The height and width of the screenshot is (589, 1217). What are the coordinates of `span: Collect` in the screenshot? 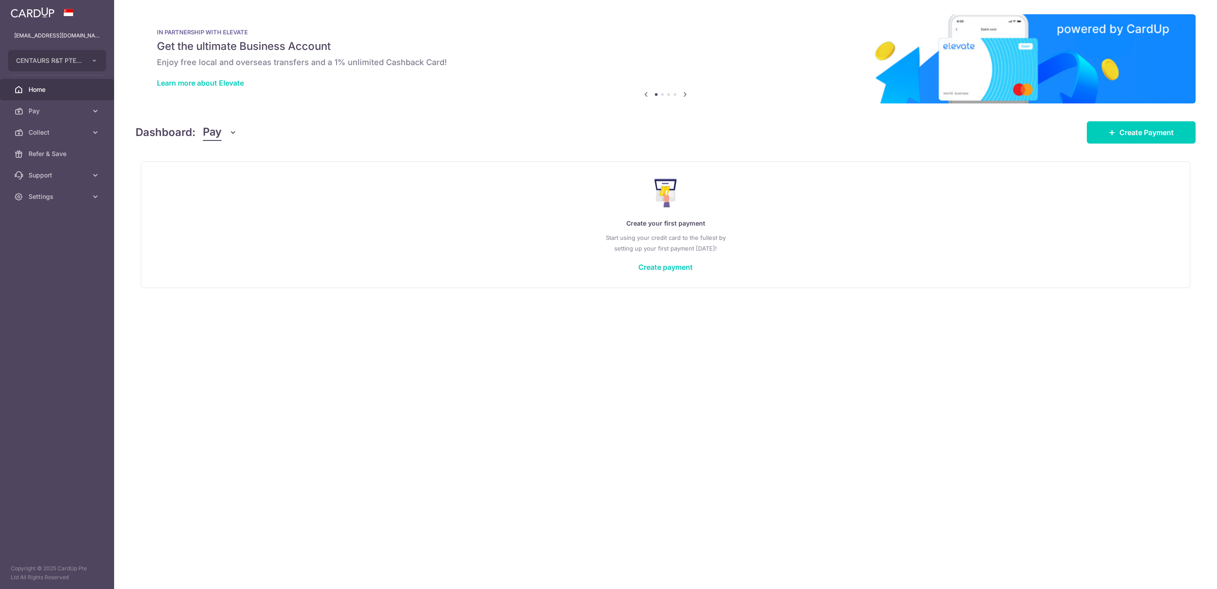 It's located at (58, 132).